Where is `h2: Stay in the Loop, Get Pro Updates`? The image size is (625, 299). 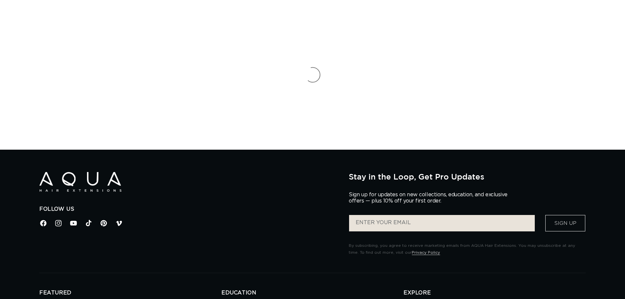 h2: Stay in the Loop, Get Pro Updates is located at coordinates (467, 176).